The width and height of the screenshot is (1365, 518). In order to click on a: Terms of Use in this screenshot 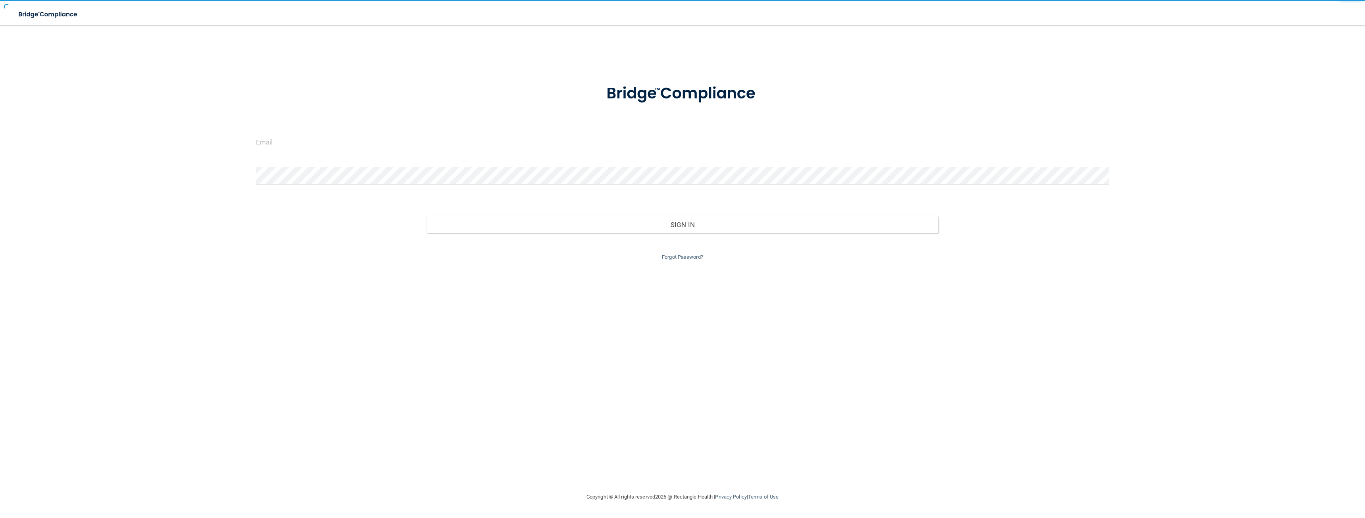, I will do `click(763, 496)`.